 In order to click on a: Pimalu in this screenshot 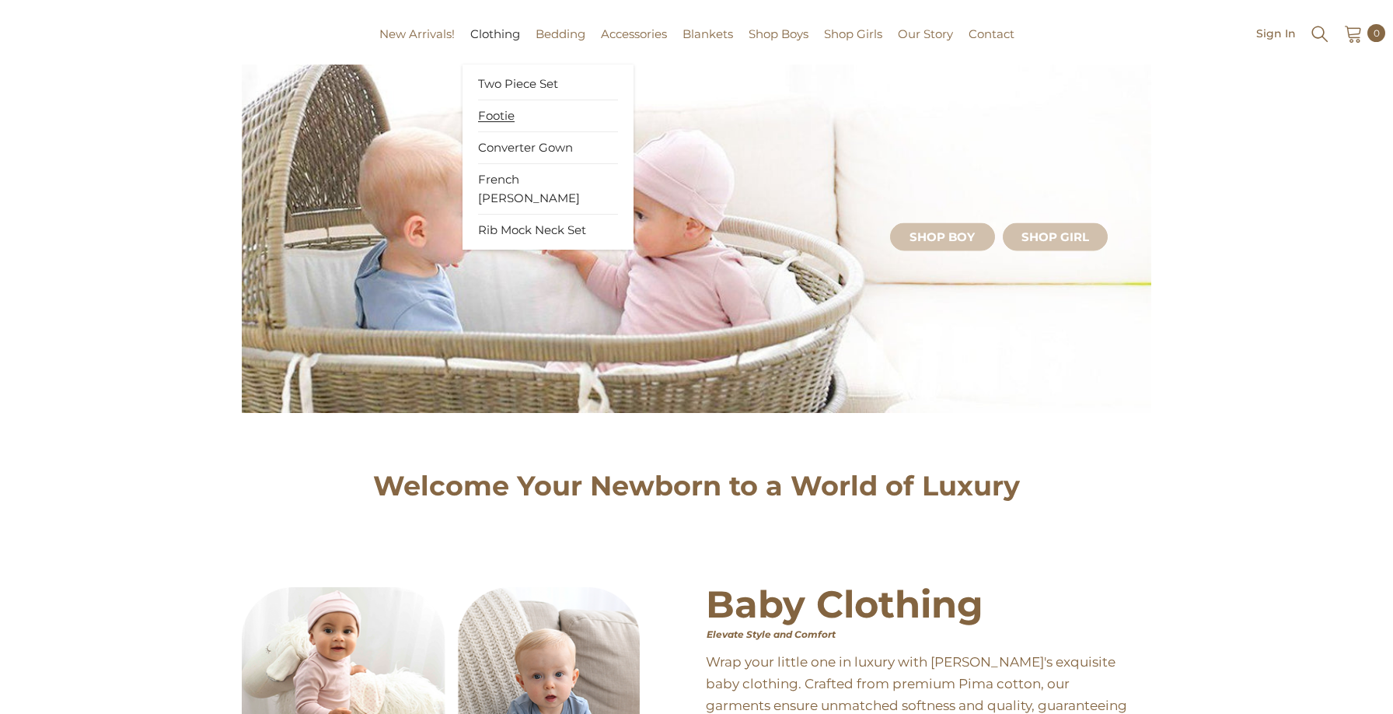, I will do `click(32, 34)`.